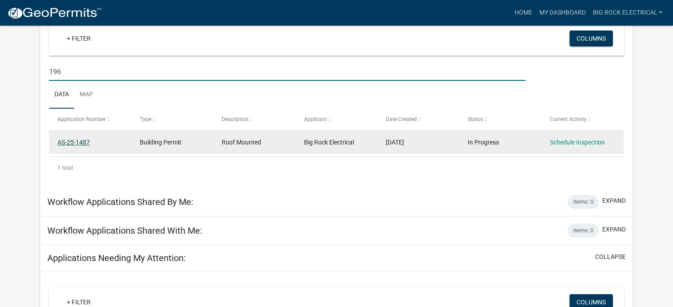 This screenshot has height=307, width=673. I want to click on div: collapse, so click(336, 98).